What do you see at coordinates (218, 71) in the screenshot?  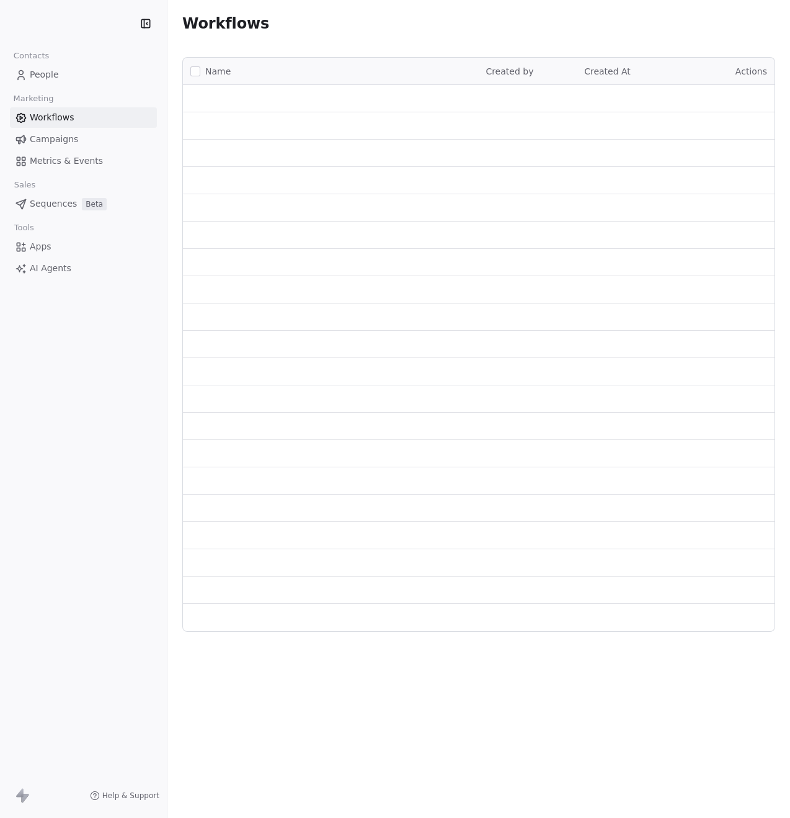 I see `span: Name` at bounding box center [218, 71].